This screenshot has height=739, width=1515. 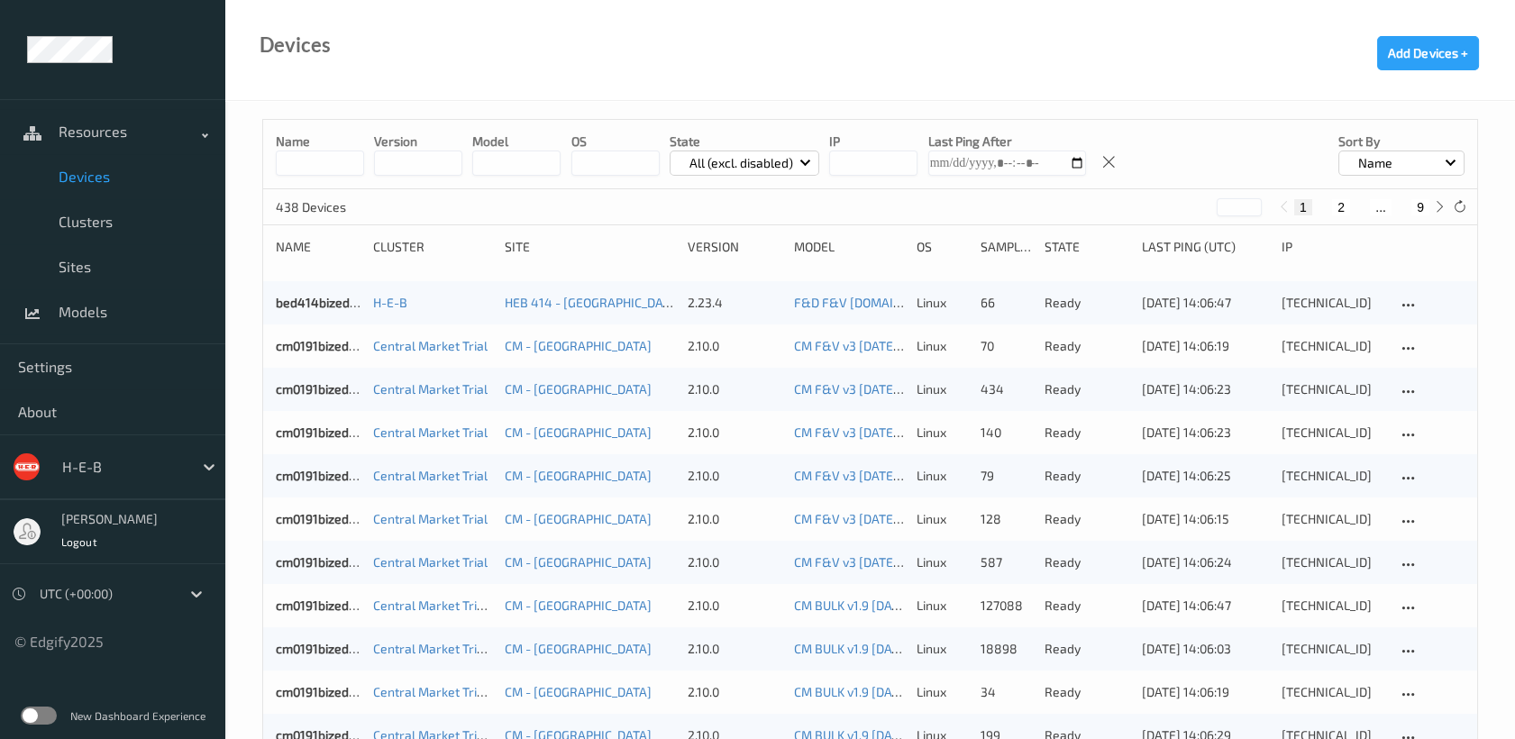 What do you see at coordinates (1205, 247) in the screenshot?
I see `div: Last Ping (UTC)` at bounding box center [1205, 247].